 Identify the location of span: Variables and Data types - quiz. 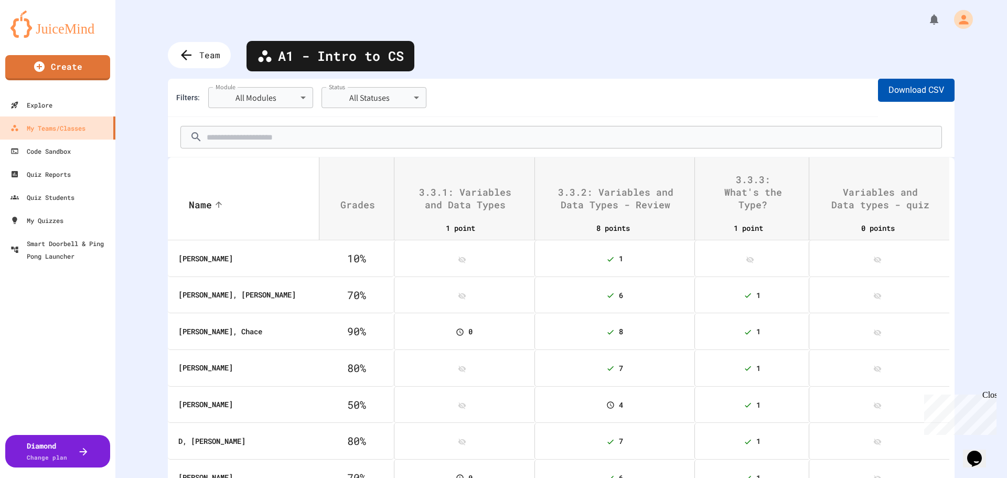
(887, 198).